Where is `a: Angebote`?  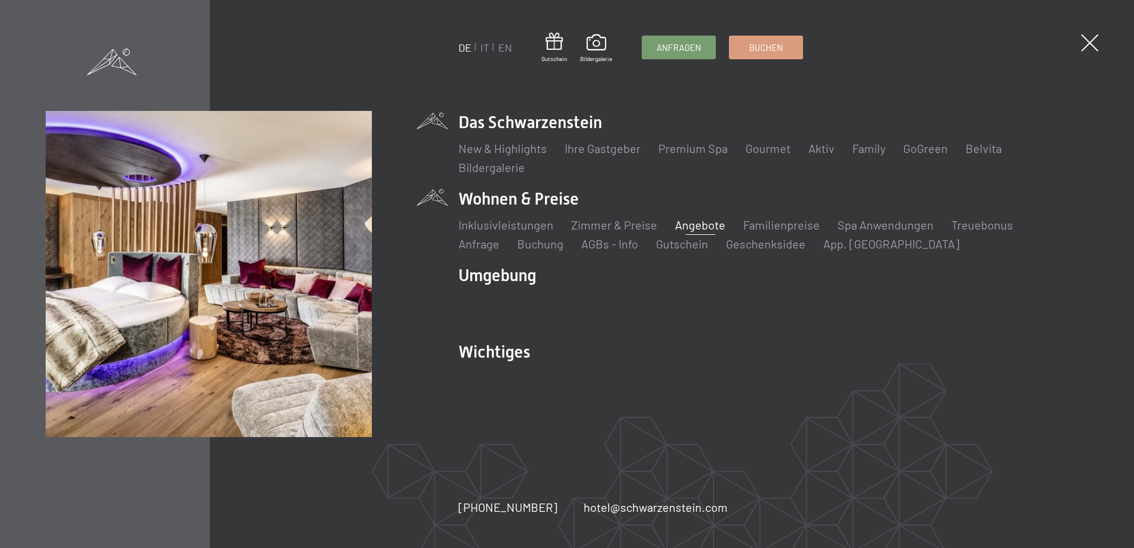
a: Angebote is located at coordinates (700, 225).